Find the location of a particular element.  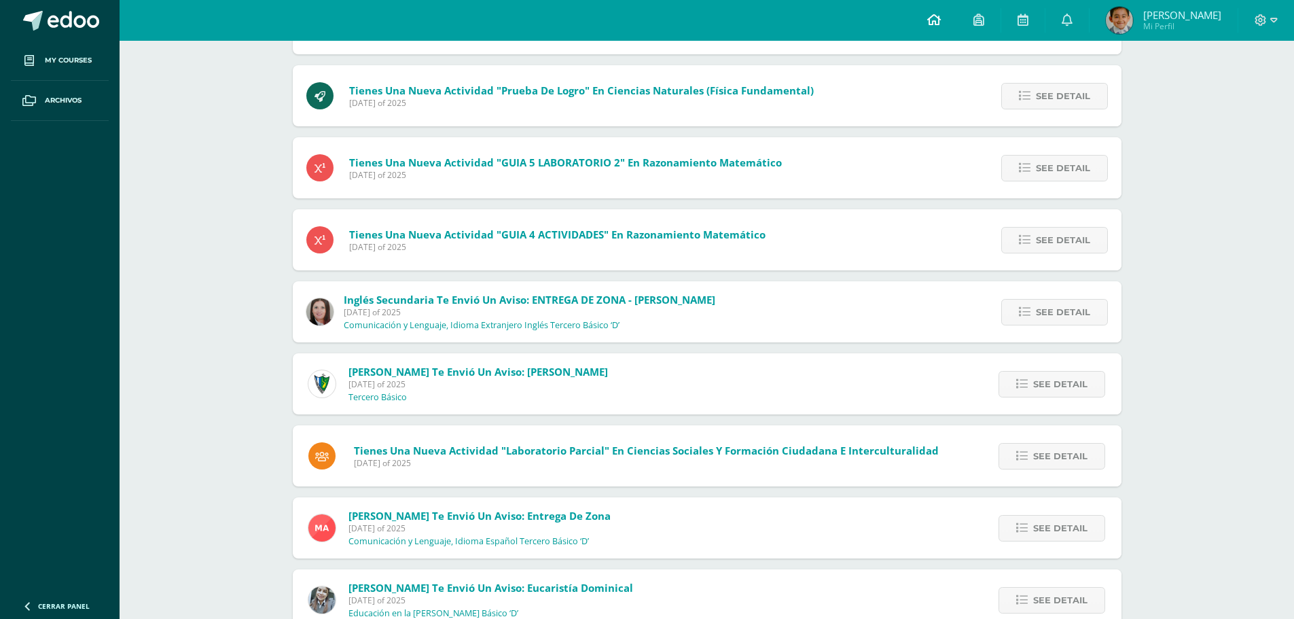

span: Mi Perfil is located at coordinates (1182, 26).